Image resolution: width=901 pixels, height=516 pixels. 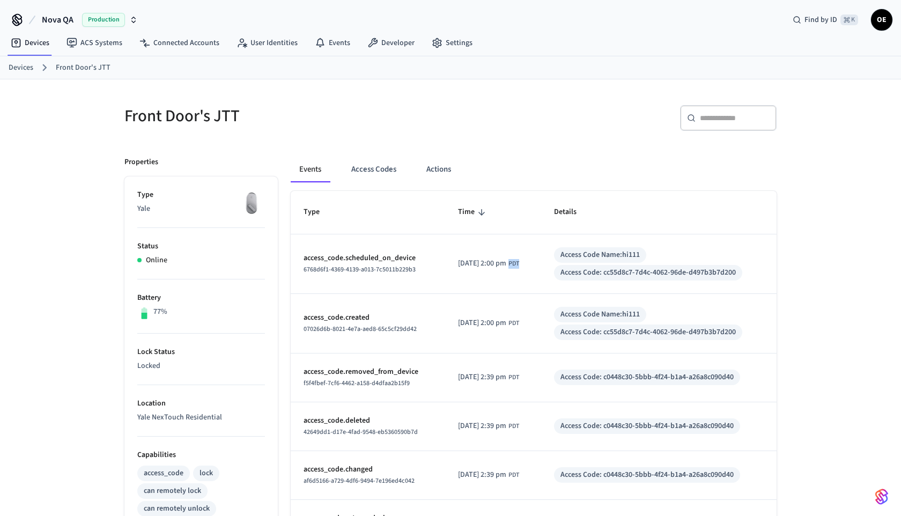 I want to click on p: access_code.scheduled_on_device, so click(x=368, y=258).